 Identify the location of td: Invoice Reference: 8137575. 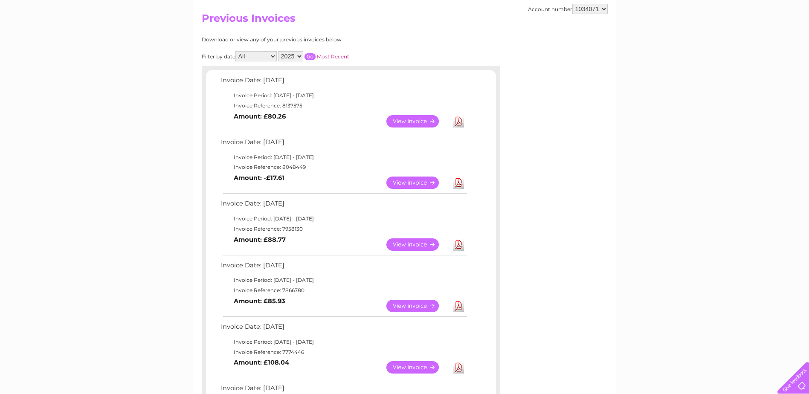
(343, 106).